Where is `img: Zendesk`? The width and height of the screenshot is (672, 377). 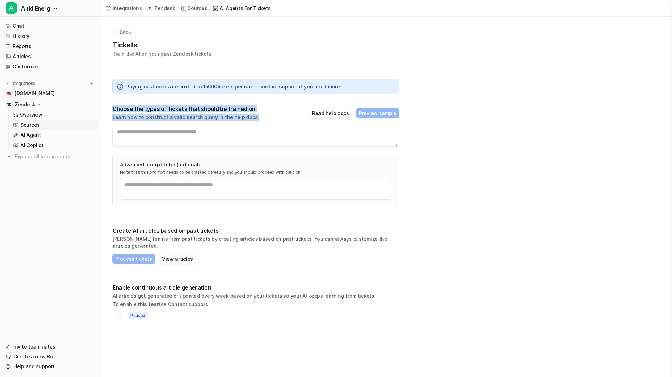 img: Zendesk is located at coordinates (9, 105).